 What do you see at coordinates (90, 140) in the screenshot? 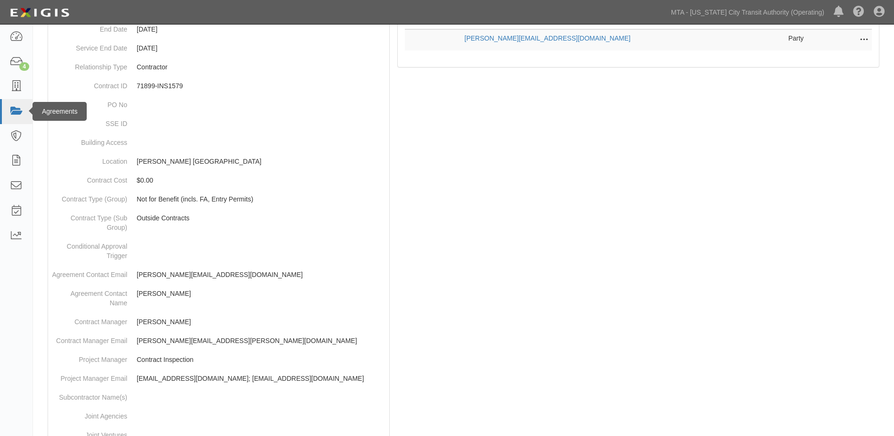
I see `dt: Building Access` at bounding box center [90, 140].